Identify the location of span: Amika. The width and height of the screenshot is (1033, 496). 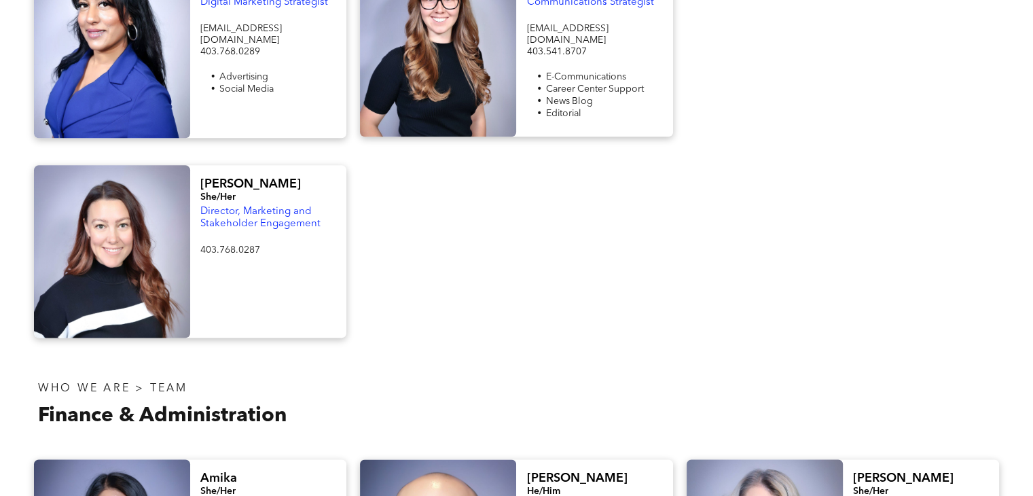
(219, 478).